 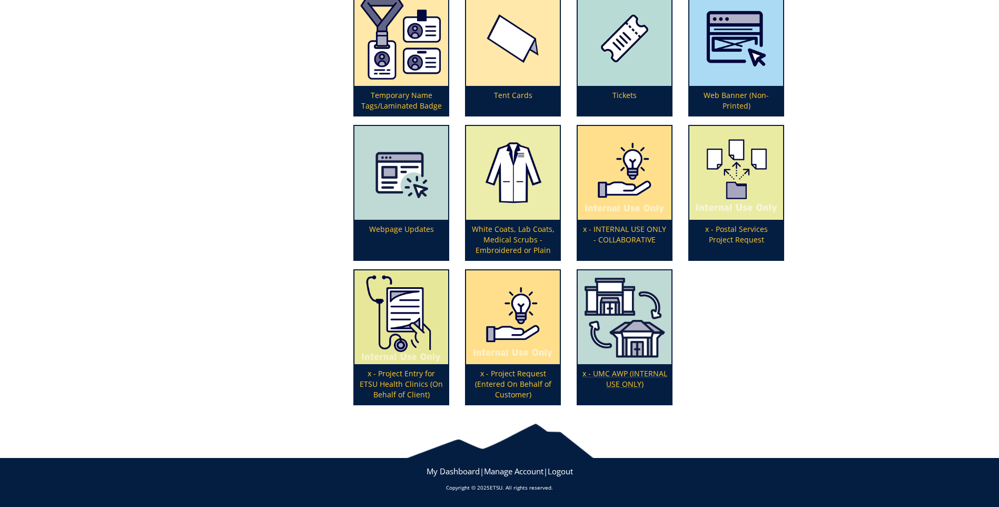 What do you see at coordinates (513, 337) in the screenshot?
I see `a: x - Project Request (Entered On Behalf of Customer)` at bounding box center [513, 337].